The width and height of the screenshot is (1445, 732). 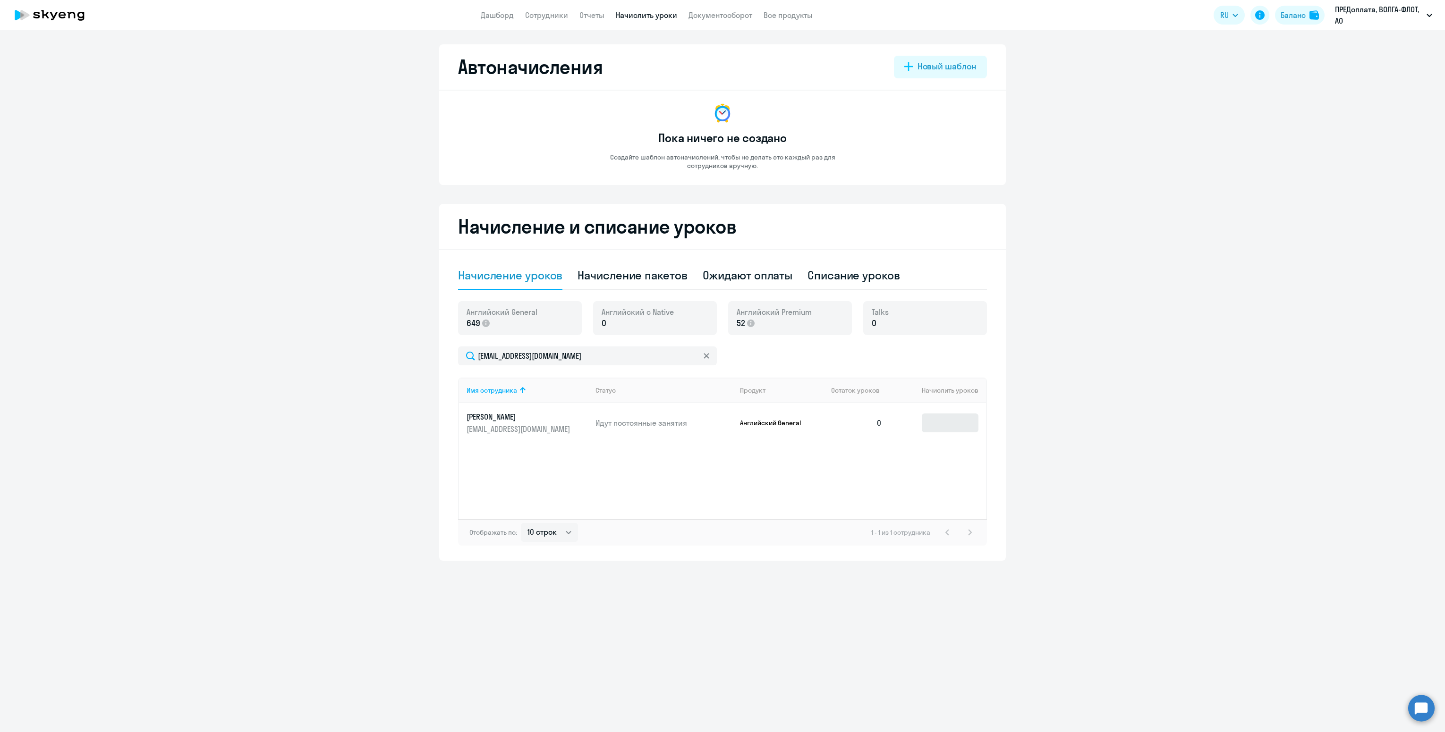 I want to click on span: 52, so click(x=741, y=323).